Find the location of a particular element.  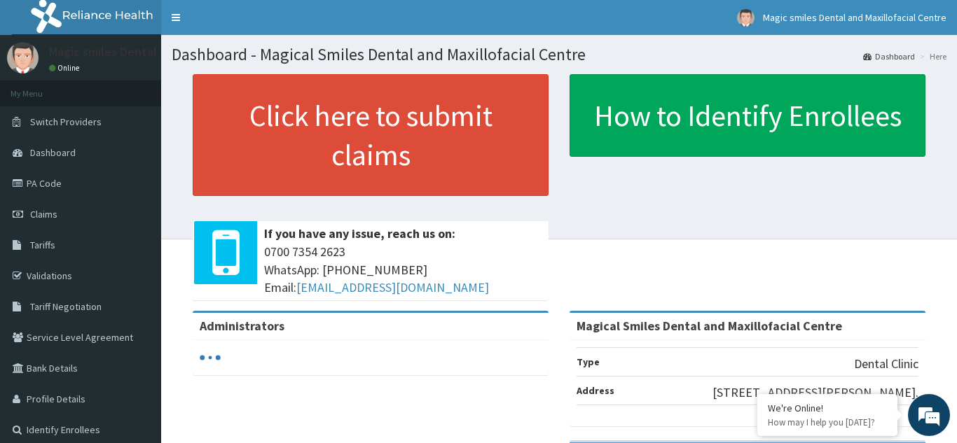

a: Click here to submit claims is located at coordinates (370, 135).